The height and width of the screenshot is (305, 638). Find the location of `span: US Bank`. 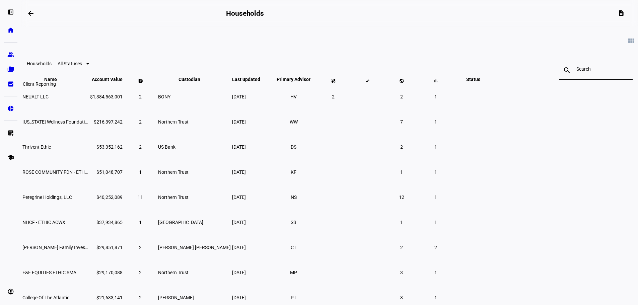

span: US Bank is located at coordinates (167, 147).